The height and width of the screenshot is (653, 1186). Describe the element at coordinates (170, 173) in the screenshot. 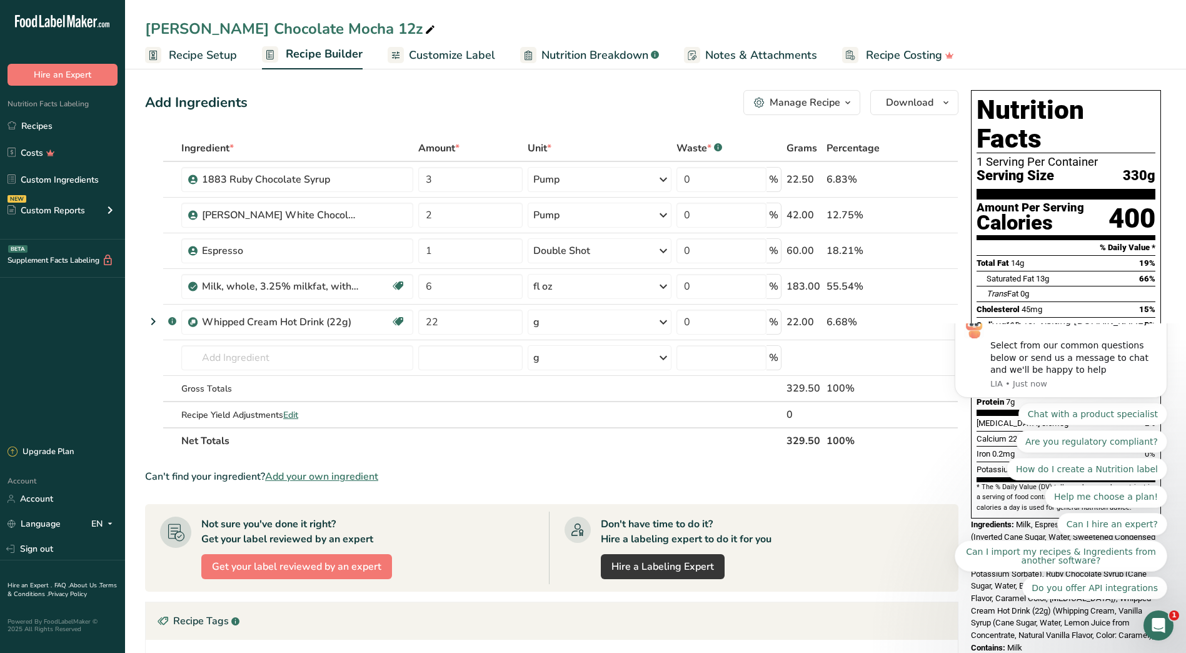

I see `button: Quick reply: Help me choose a plan!` at that location.